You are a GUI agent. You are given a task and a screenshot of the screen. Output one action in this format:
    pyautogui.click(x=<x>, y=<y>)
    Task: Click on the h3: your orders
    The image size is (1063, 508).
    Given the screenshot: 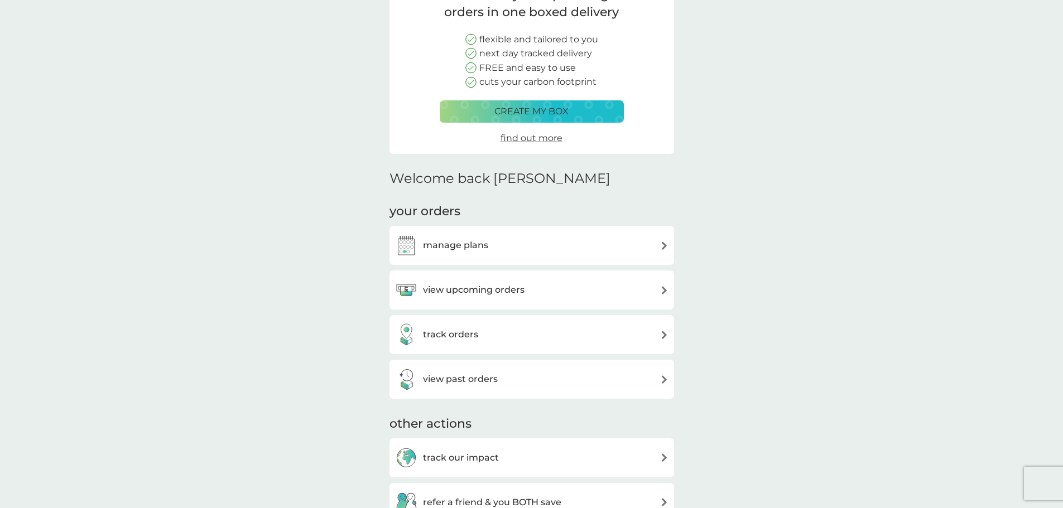 What is the action you would take?
    pyautogui.click(x=425, y=211)
    